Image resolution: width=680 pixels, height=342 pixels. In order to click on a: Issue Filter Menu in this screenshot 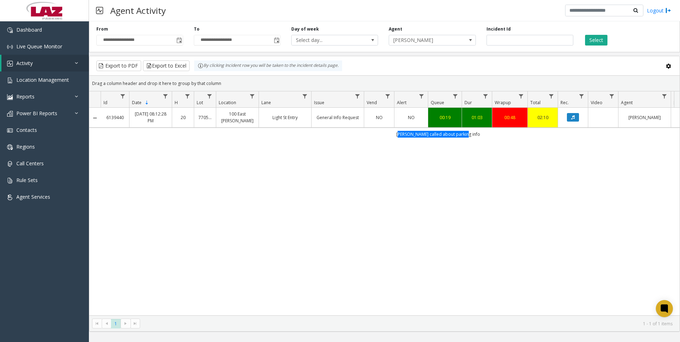, I will do `click(358, 96)`.